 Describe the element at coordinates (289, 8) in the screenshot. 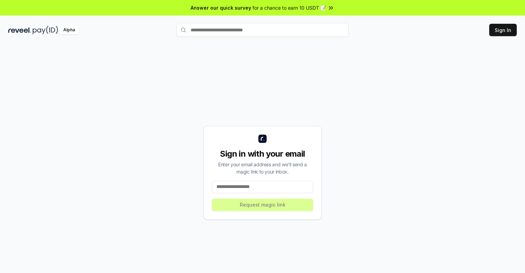

I see `span: for a chance to earn 10 USDT 📝` at that location.